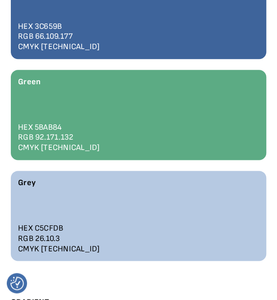 This screenshot has width=277, height=300. I want to click on div: Grey, so click(138, 183).